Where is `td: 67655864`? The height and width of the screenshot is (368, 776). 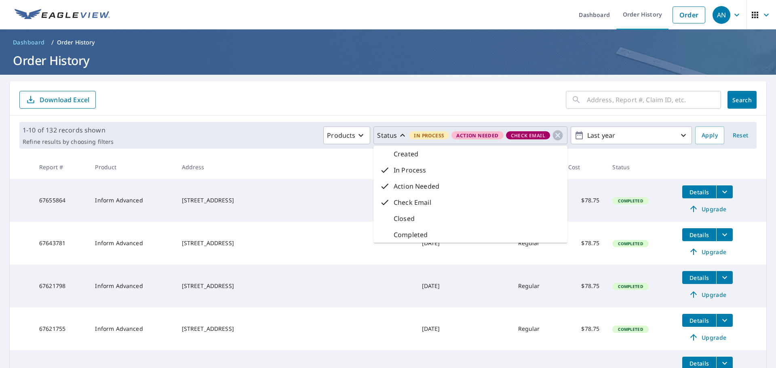 td: 67655864 is located at coordinates (61, 201).